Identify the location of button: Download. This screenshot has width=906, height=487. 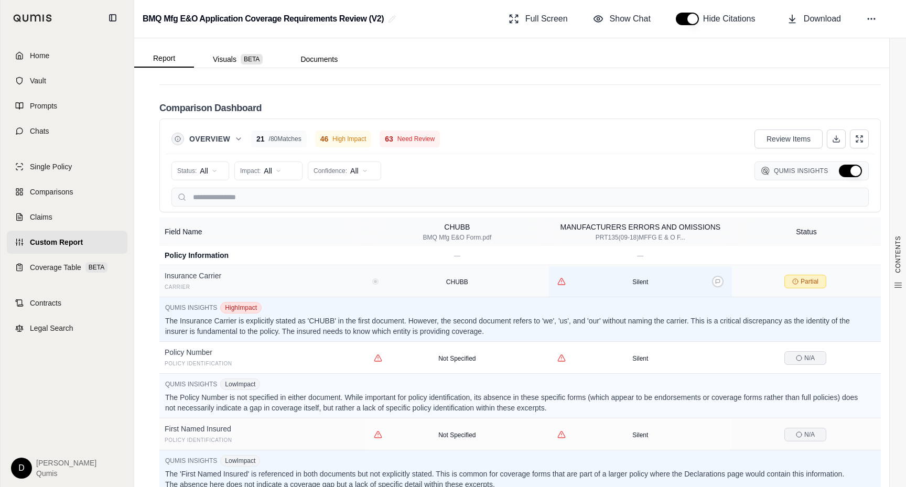
(814, 19).